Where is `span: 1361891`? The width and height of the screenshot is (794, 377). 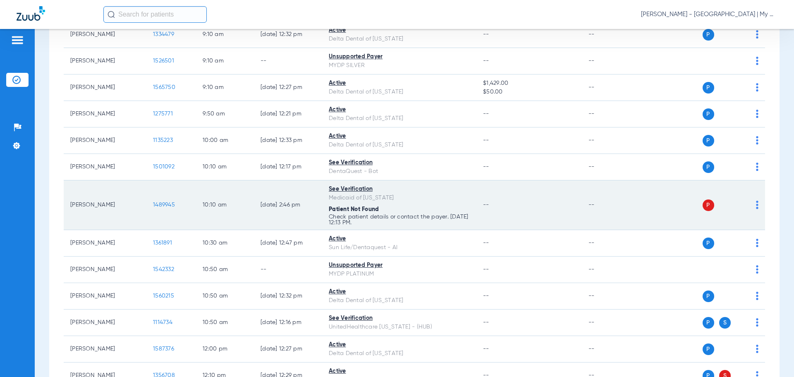
span: 1361891 is located at coordinates (162, 243).